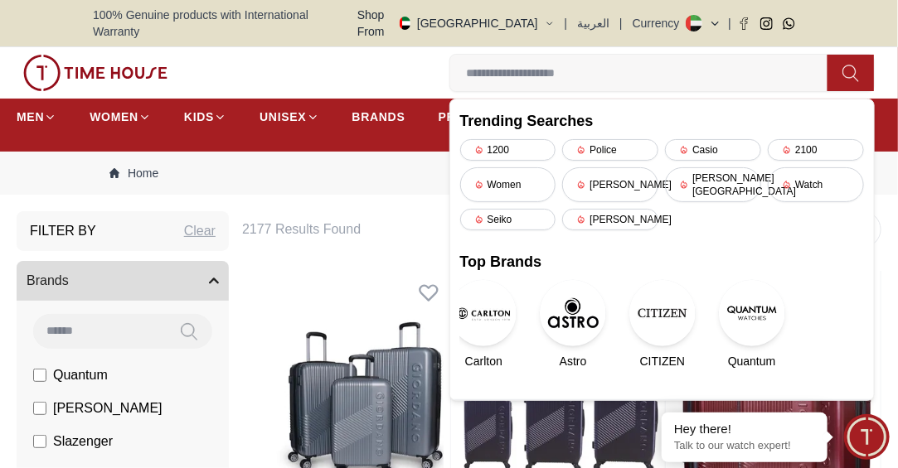 This screenshot has width=898, height=468. What do you see at coordinates (752, 325) in the screenshot?
I see `a: QuantumQuantum` at bounding box center [752, 325].